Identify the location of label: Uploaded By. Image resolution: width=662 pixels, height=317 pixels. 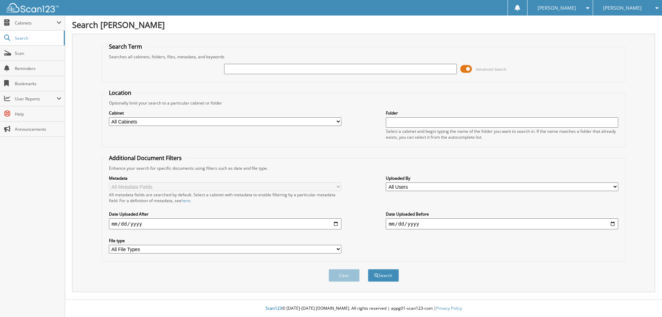
(502, 178).